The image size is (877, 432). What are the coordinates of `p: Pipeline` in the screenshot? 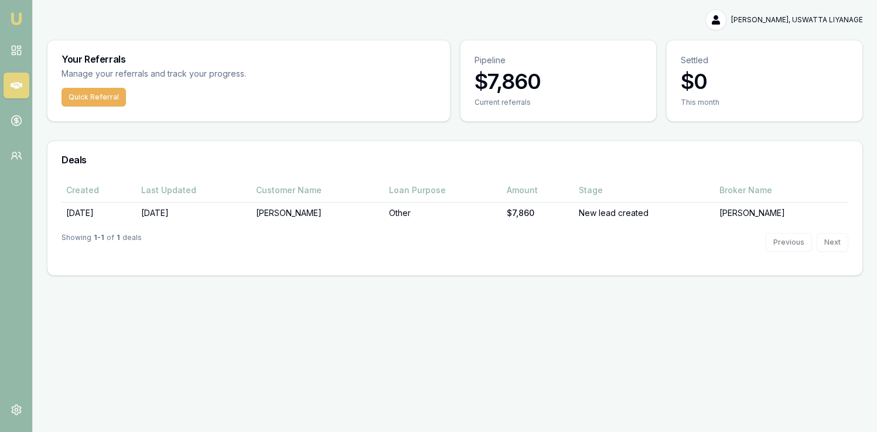 It's located at (558, 60).